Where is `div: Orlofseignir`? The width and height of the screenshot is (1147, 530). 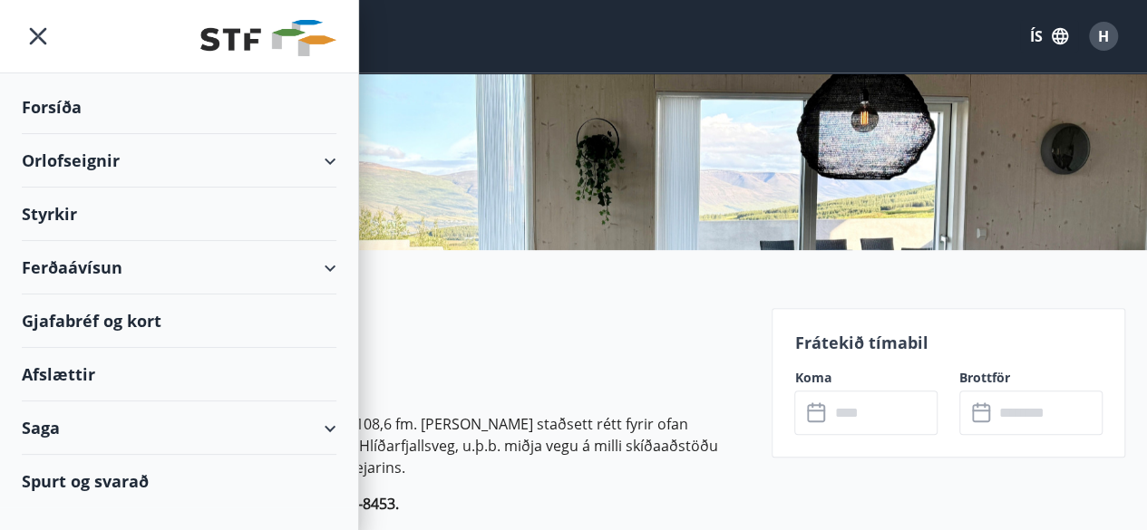
div: Orlofseignir is located at coordinates (179, 160).